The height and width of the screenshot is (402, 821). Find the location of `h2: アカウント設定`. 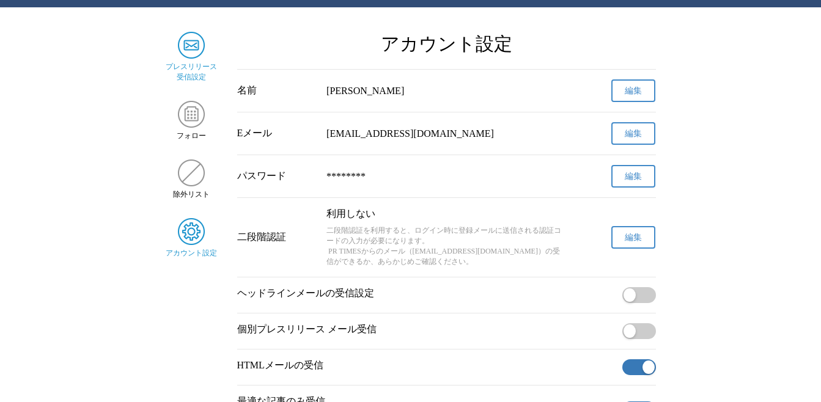

h2: アカウント設定 is located at coordinates (447, 44).